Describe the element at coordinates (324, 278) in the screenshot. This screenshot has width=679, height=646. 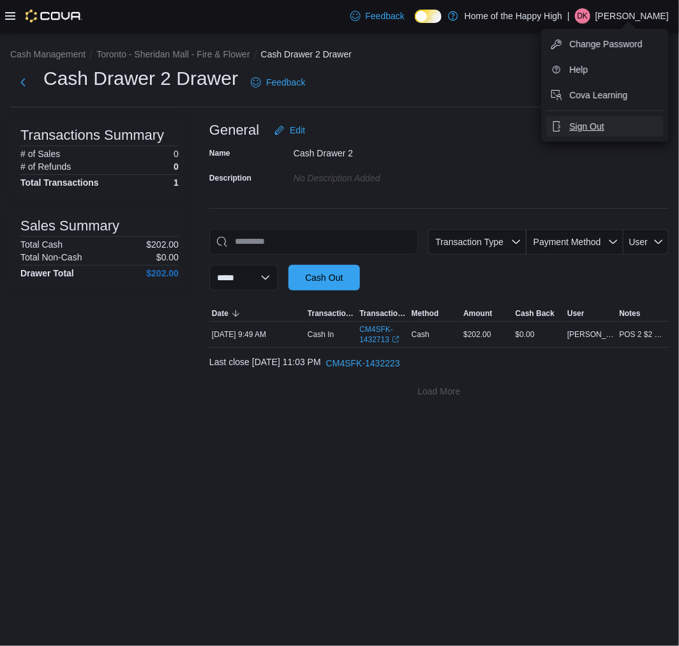
I see `span: Cash Out` at that location.